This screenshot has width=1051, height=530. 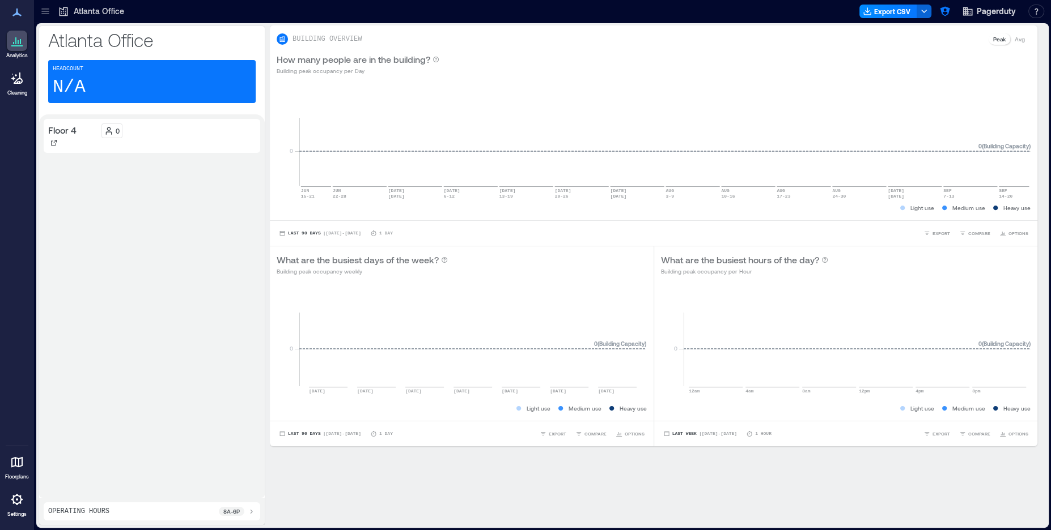 I want to click on text: 6-12, so click(x=449, y=196).